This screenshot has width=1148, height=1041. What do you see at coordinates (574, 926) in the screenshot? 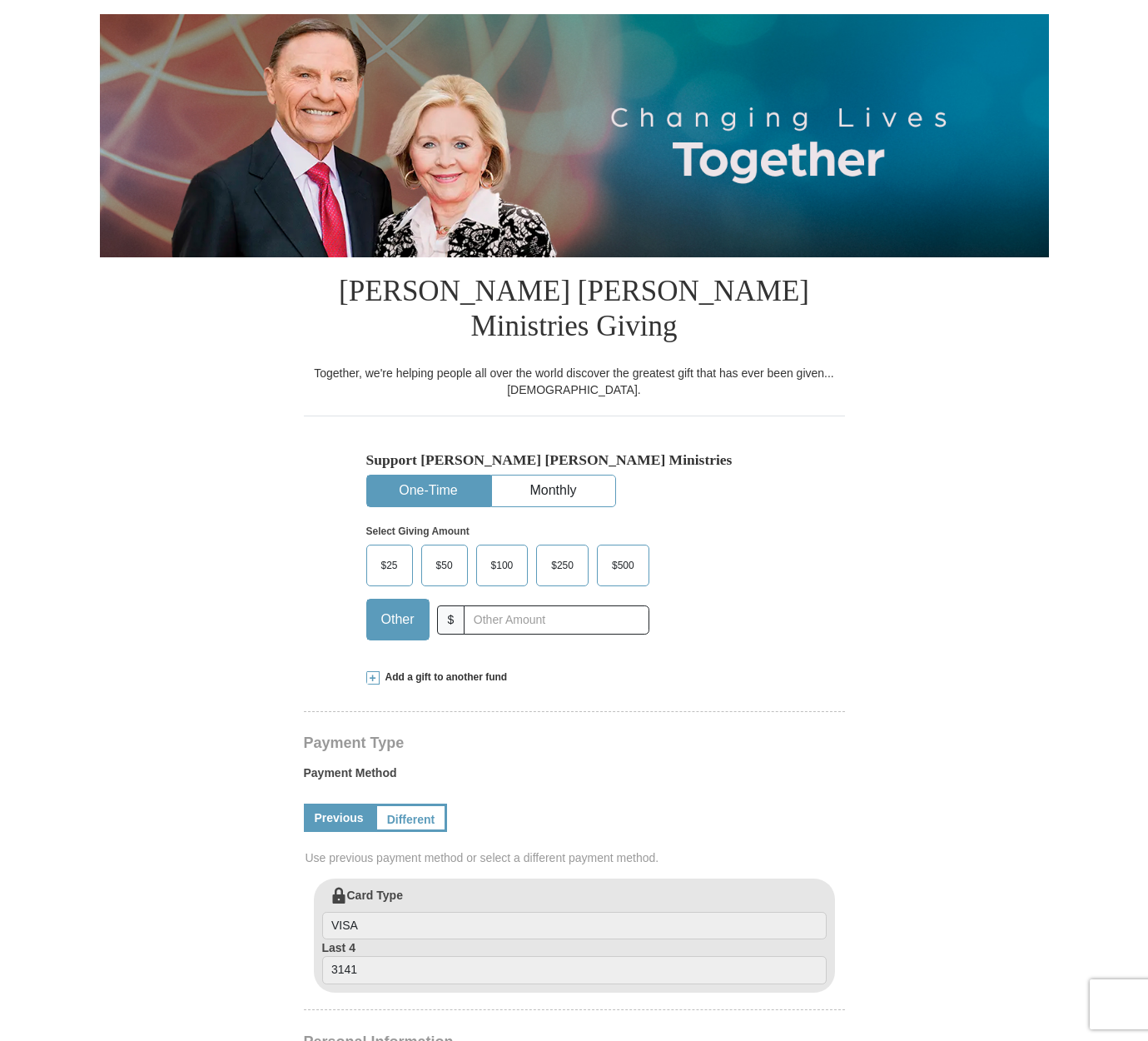
I see `input: Card Type` at bounding box center [574, 926].